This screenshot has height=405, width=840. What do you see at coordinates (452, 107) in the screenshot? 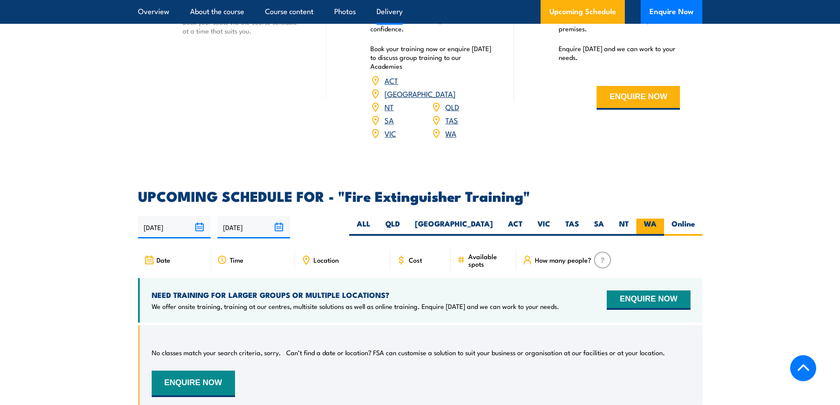
I see `a: QLD` at bounding box center [452, 107].